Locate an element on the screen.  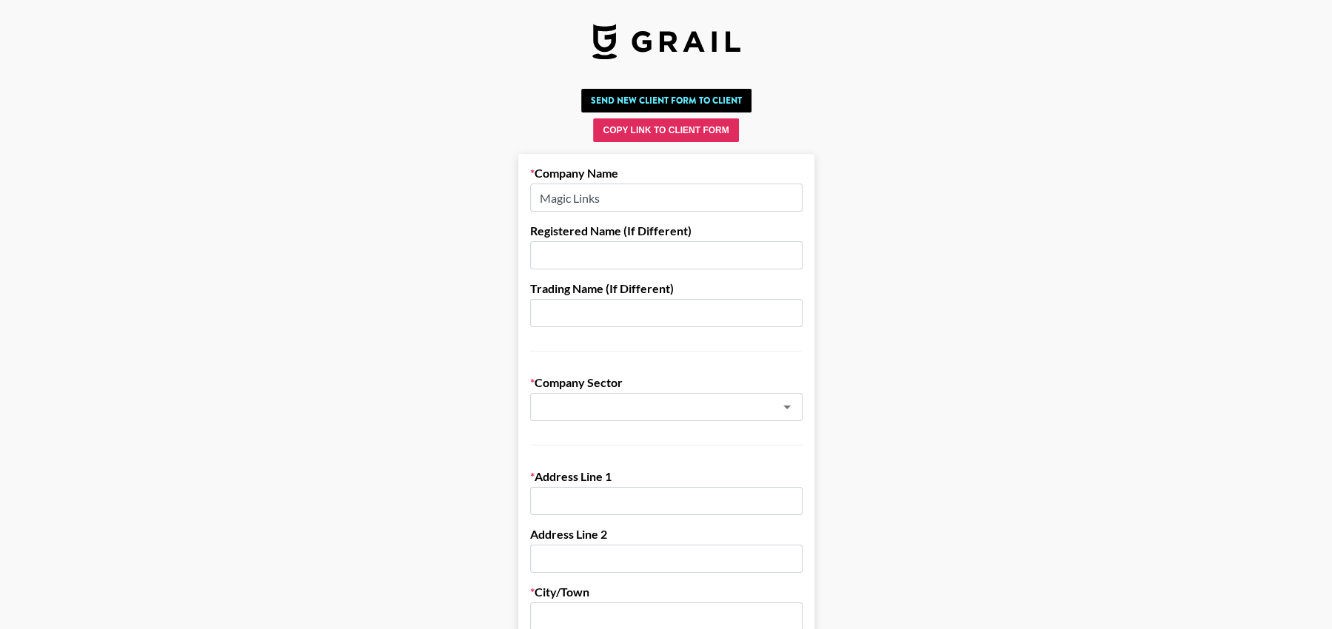
label: Trading Name (If Different) is located at coordinates (666, 289).